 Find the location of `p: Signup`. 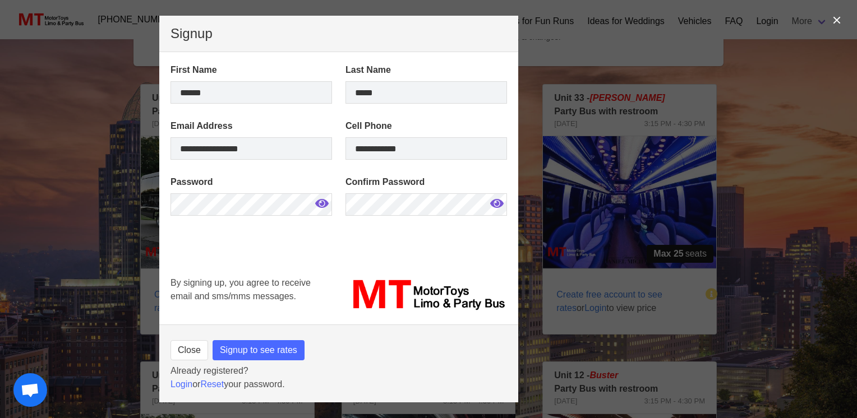

p: Signup is located at coordinates (339, 34).